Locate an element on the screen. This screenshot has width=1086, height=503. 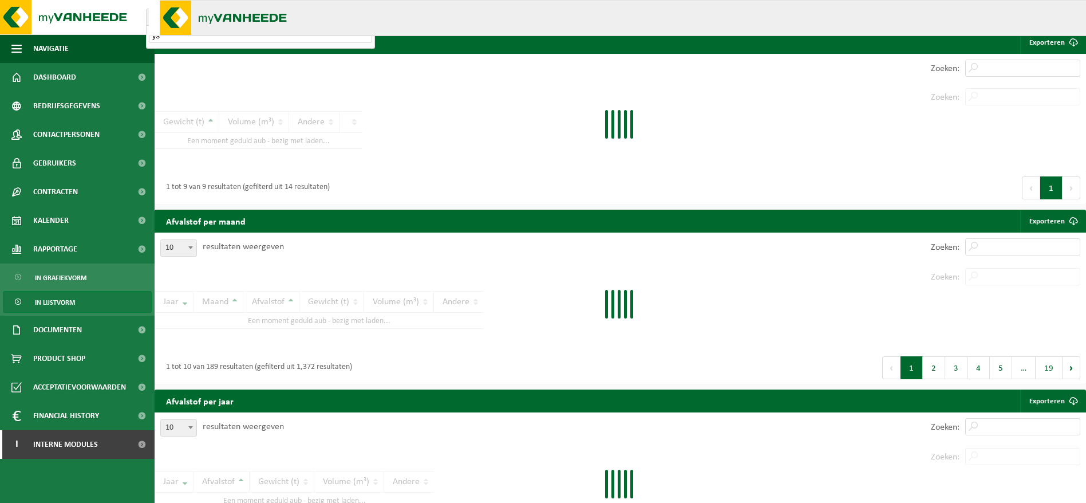
button: 5 is located at coordinates (1000, 367).